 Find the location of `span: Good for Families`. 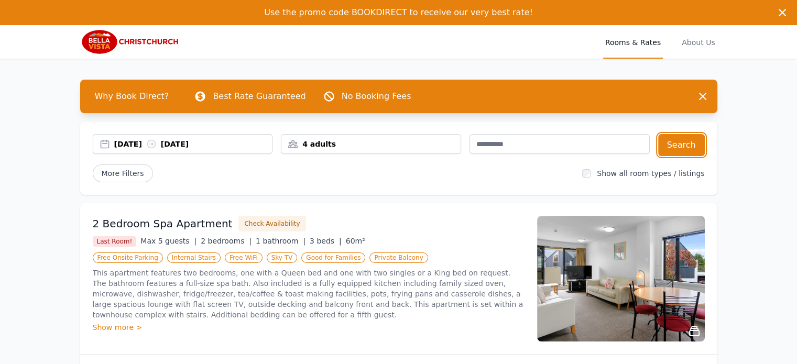

span: Good for Families is located at coordinates (333, 258).